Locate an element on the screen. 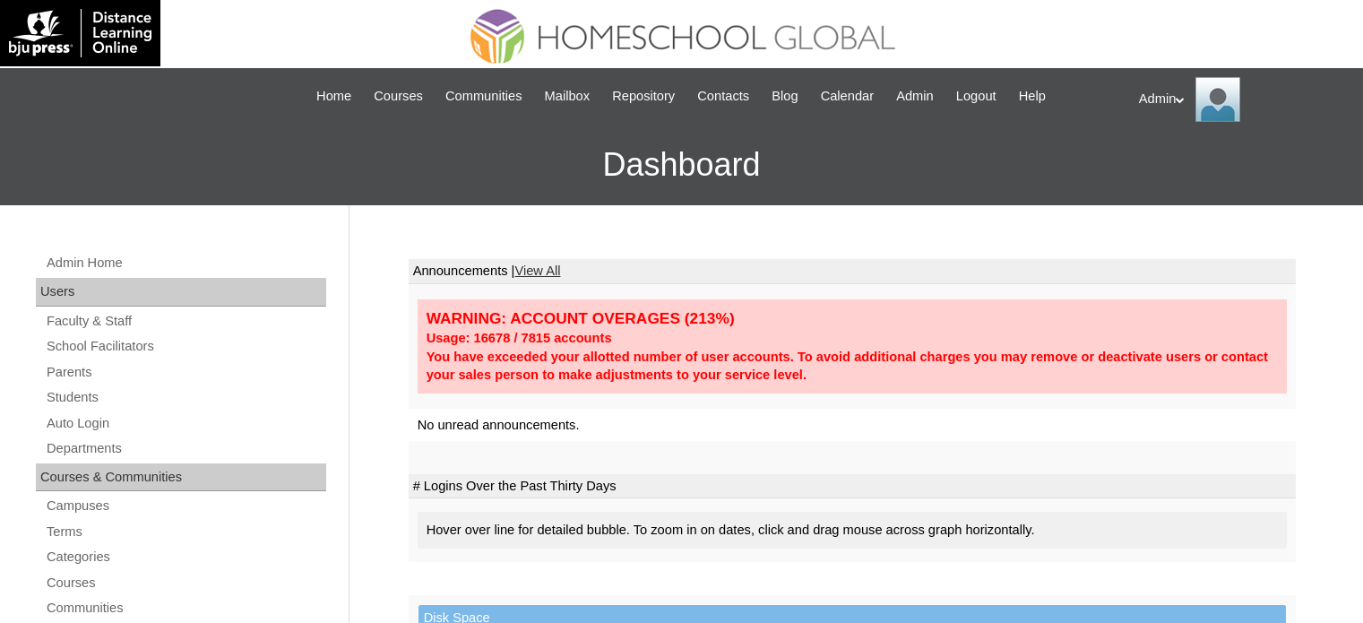  a: Admin Home is located at coordinates (186, 263).